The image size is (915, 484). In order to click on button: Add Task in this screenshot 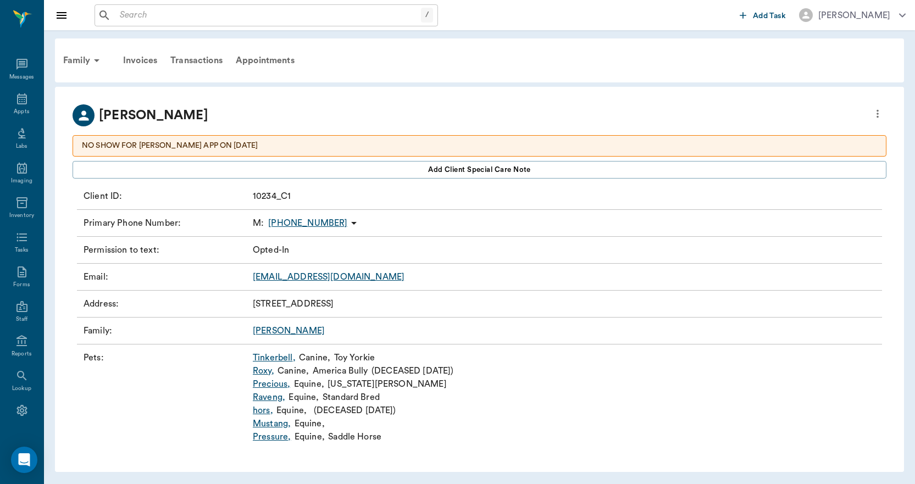, I will do `click(763, 15)`.